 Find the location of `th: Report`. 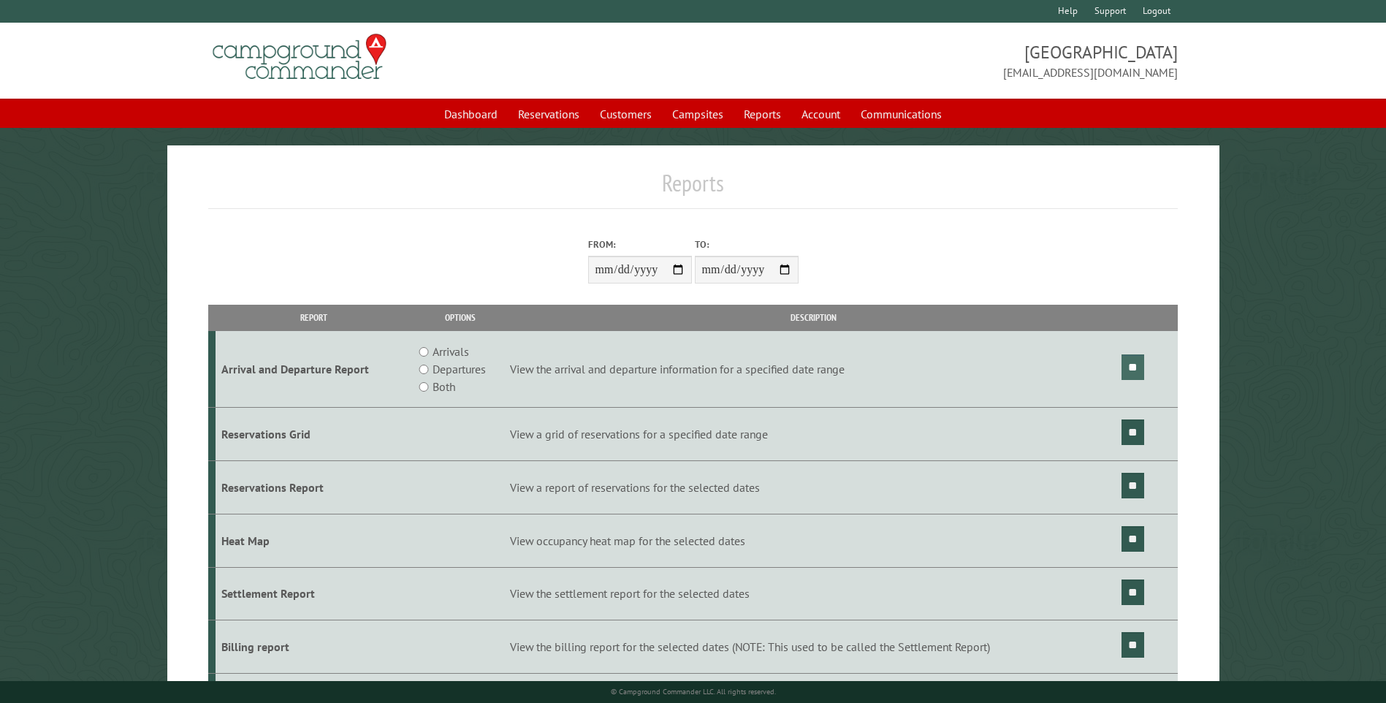

th: Report is located at coordinates (313, 317).